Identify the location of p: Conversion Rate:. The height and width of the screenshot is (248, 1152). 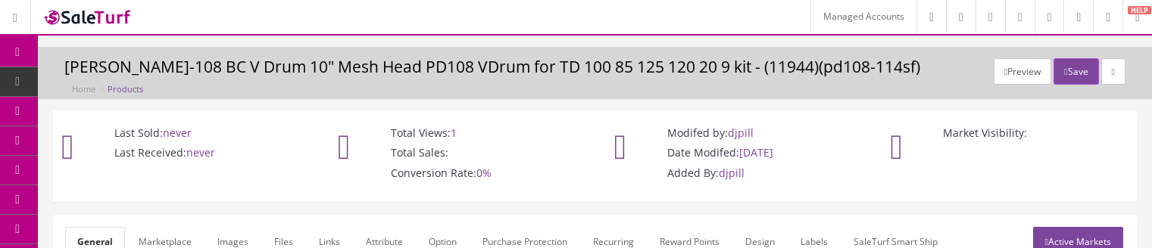
(457, 173).